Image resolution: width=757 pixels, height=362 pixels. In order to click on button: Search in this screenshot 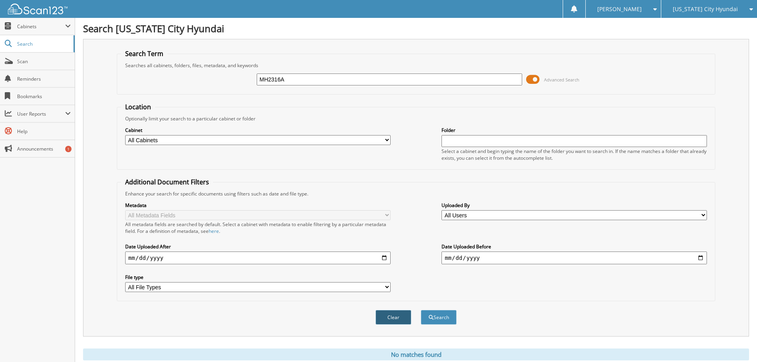, I will do `click(439, 317)`.